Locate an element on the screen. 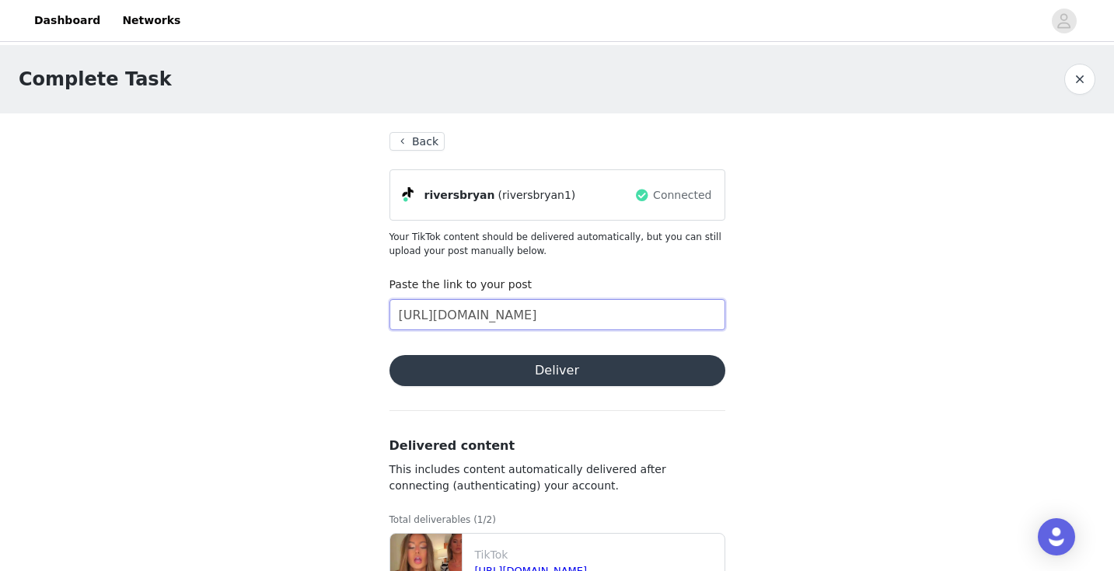 This screenshot has height=571, width=1114. span: Connected is located at coordinates (682, 195).